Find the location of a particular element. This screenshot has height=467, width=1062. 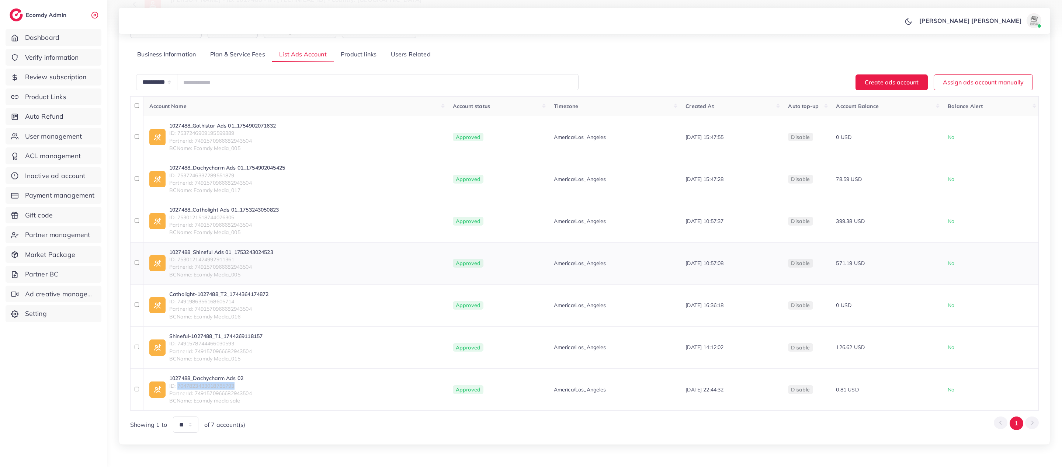

a: Partner management is located at coordinates (53, 235).